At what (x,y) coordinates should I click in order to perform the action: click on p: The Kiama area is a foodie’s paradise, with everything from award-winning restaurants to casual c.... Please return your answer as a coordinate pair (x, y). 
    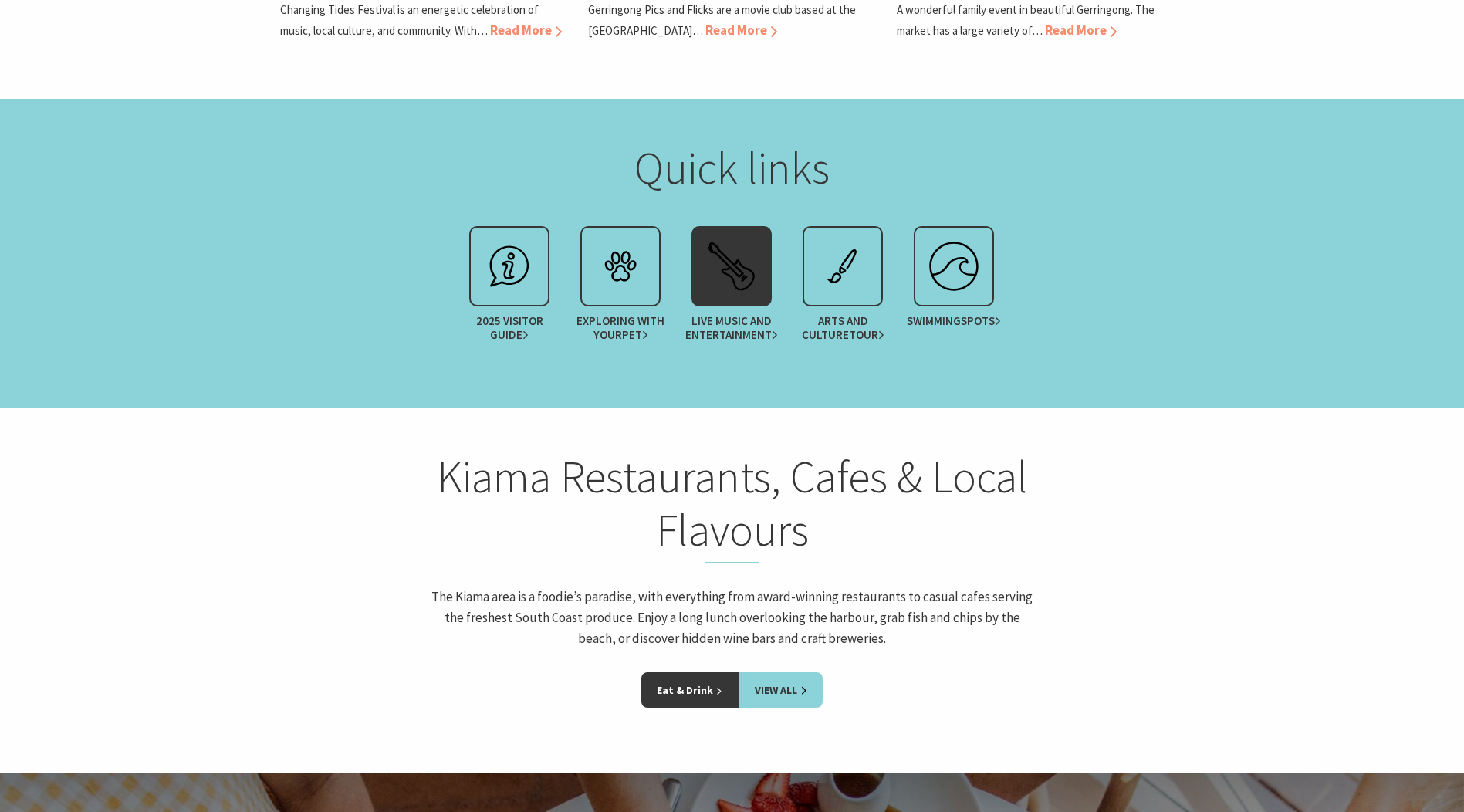
    Looking at the image, I should click on (733, 618).